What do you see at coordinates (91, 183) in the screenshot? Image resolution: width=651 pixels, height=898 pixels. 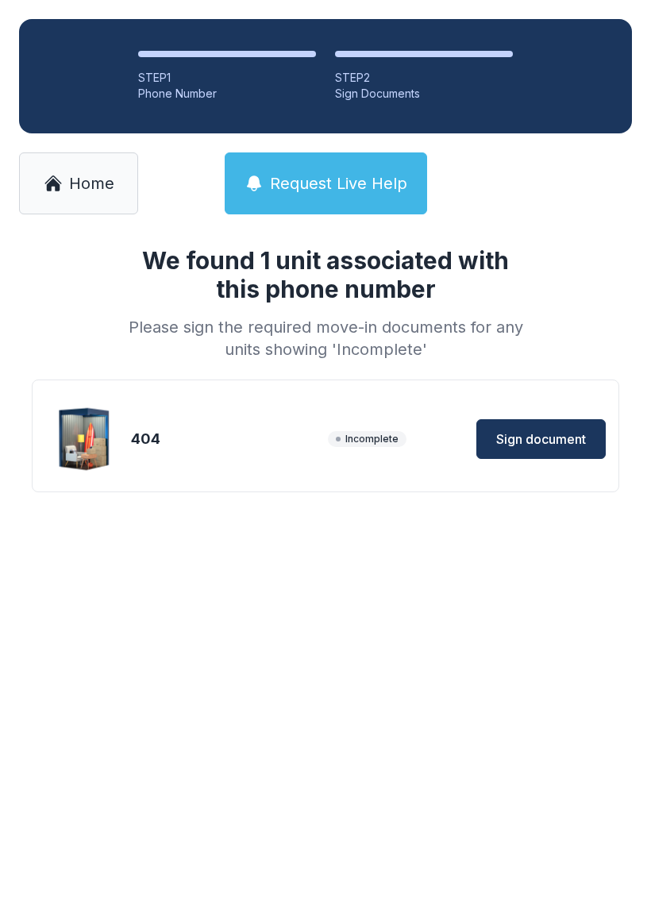 I see `span: Home` at bounding box center [91, 183].